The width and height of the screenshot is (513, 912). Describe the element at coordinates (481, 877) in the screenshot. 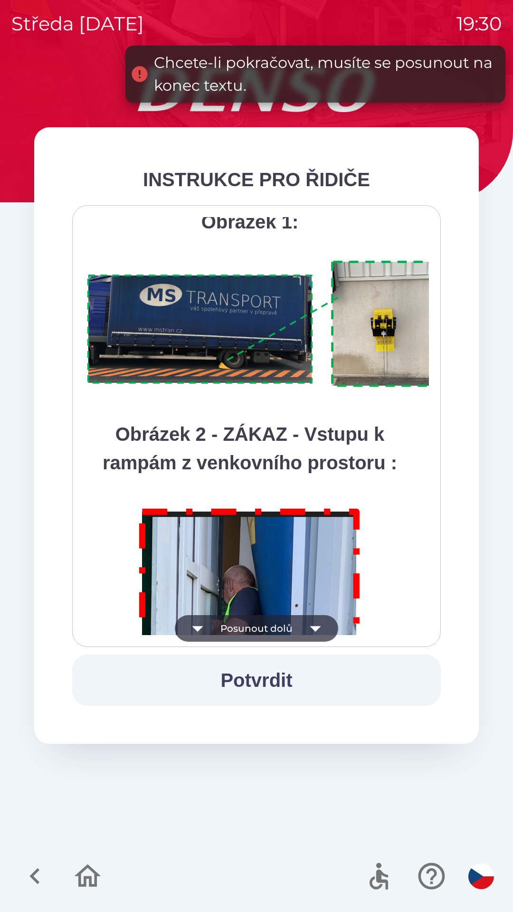

I see `img: cs flag` at that location.